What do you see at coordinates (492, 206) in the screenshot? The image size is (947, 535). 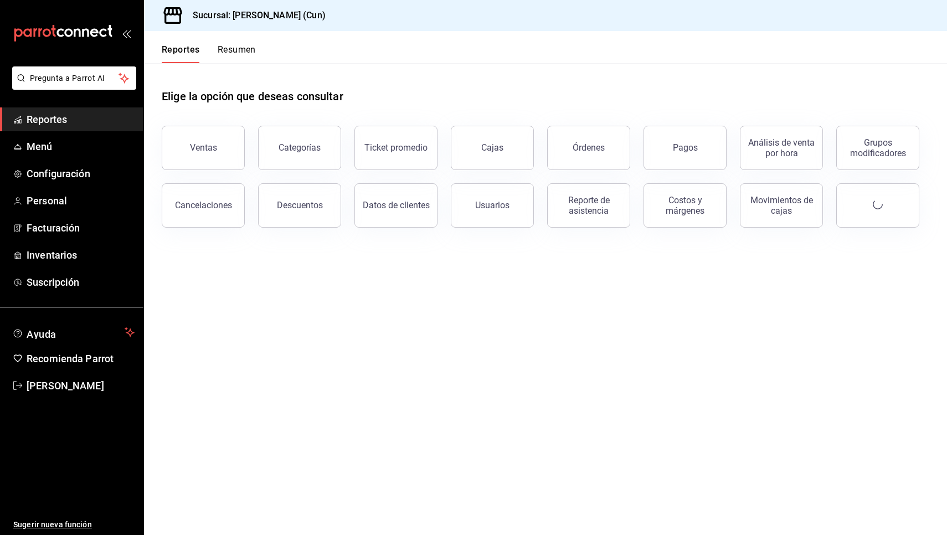 I see `button: Usuarios` at bounding box center [492, 206].